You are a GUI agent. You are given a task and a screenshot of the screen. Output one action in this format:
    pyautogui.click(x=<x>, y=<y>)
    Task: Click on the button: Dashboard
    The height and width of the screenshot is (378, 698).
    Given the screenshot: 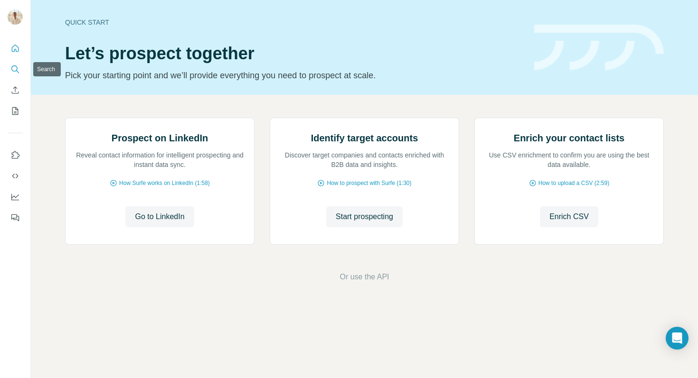 What is the action you would take?
    pyautogui.click(x=15, y=197)
    